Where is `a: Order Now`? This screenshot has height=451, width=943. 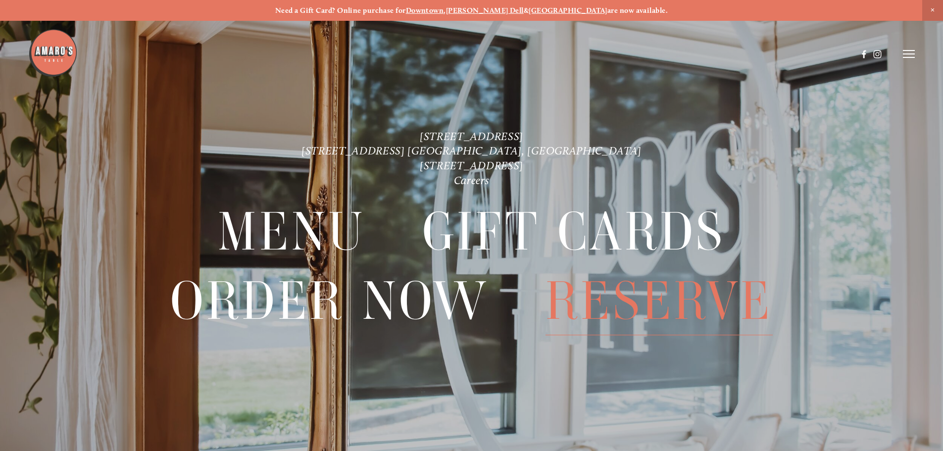 a: Order Now is located at coordinates (329, 301).